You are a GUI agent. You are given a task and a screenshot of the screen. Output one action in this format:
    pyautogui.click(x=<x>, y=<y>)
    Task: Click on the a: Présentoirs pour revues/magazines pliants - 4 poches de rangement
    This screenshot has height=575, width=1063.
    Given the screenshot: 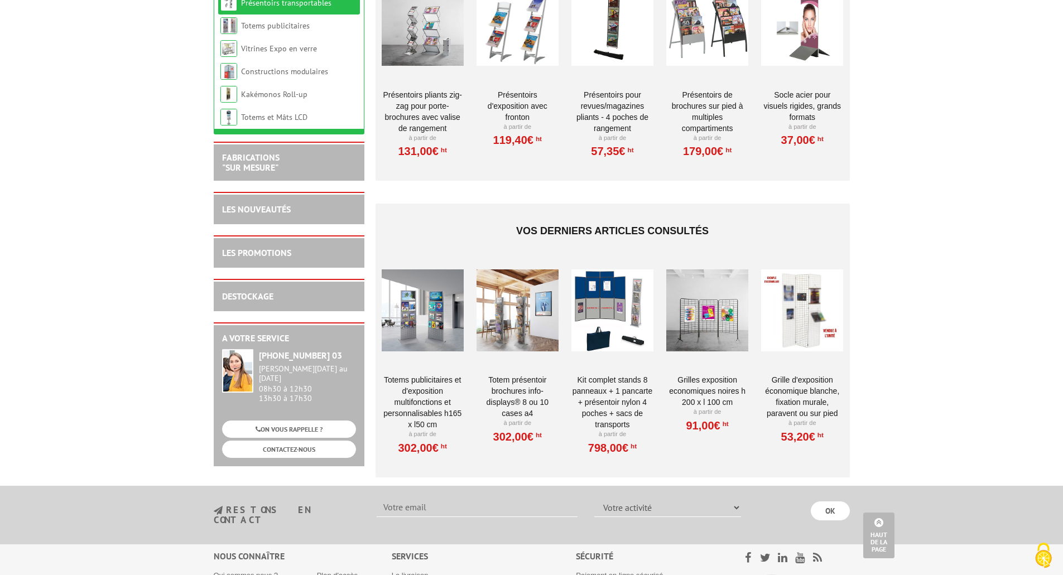 What is the action you would take?
    pyautogui.click(x=612, y=112)
    